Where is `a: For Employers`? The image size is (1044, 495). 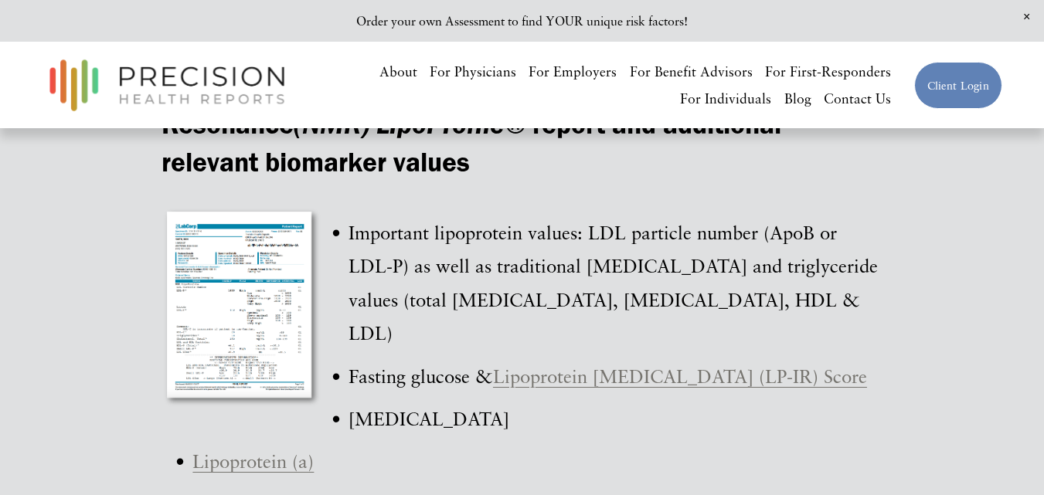
a: For Employers is located at coordinates (572, 71).